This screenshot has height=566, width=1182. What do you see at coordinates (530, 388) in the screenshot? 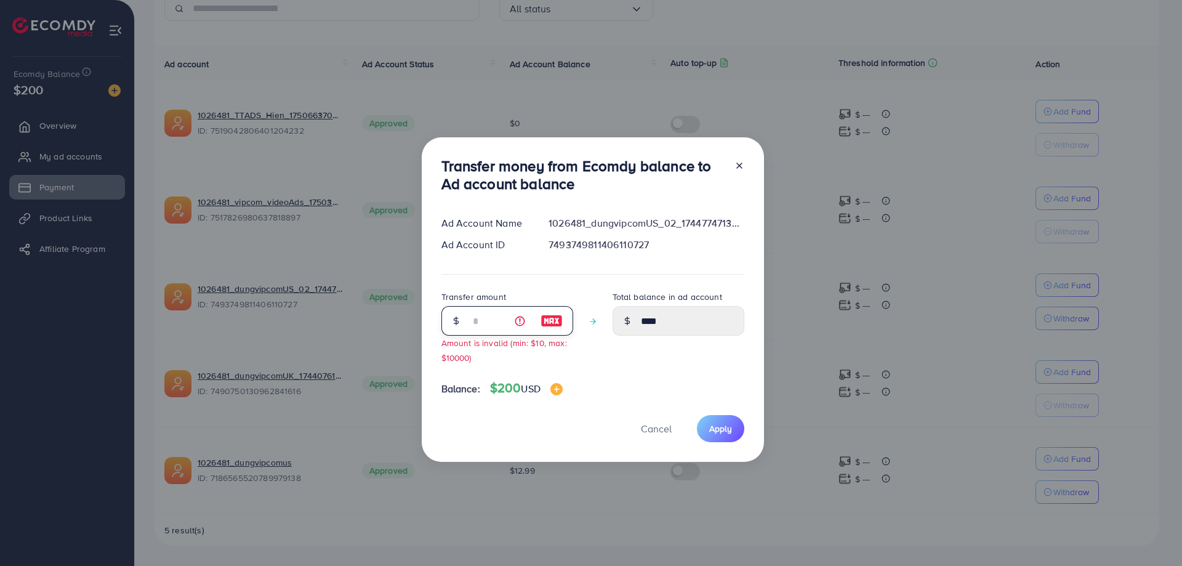
I see `span: USD` at bounding box center [530, 388].